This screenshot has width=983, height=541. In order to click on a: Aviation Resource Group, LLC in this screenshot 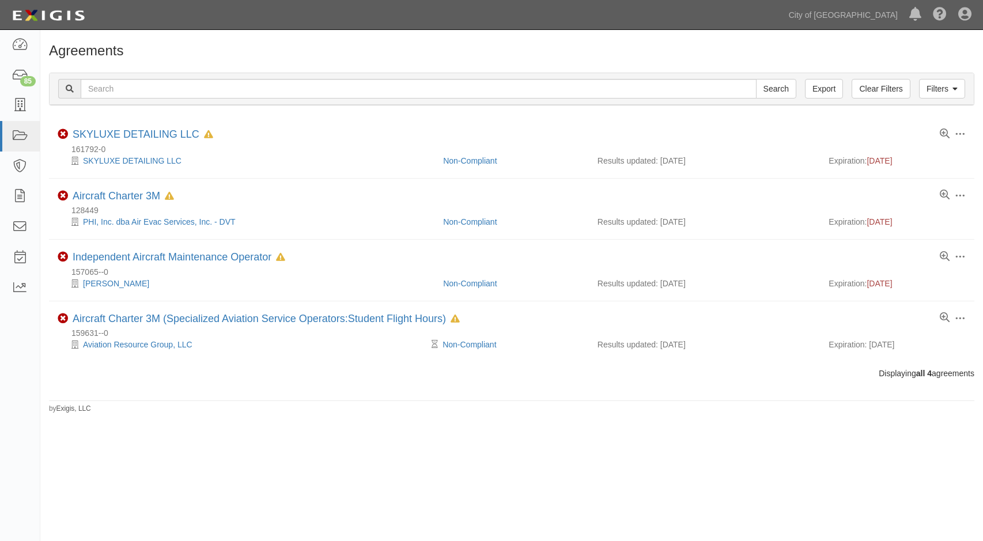, I will do `click(138, 345)`.